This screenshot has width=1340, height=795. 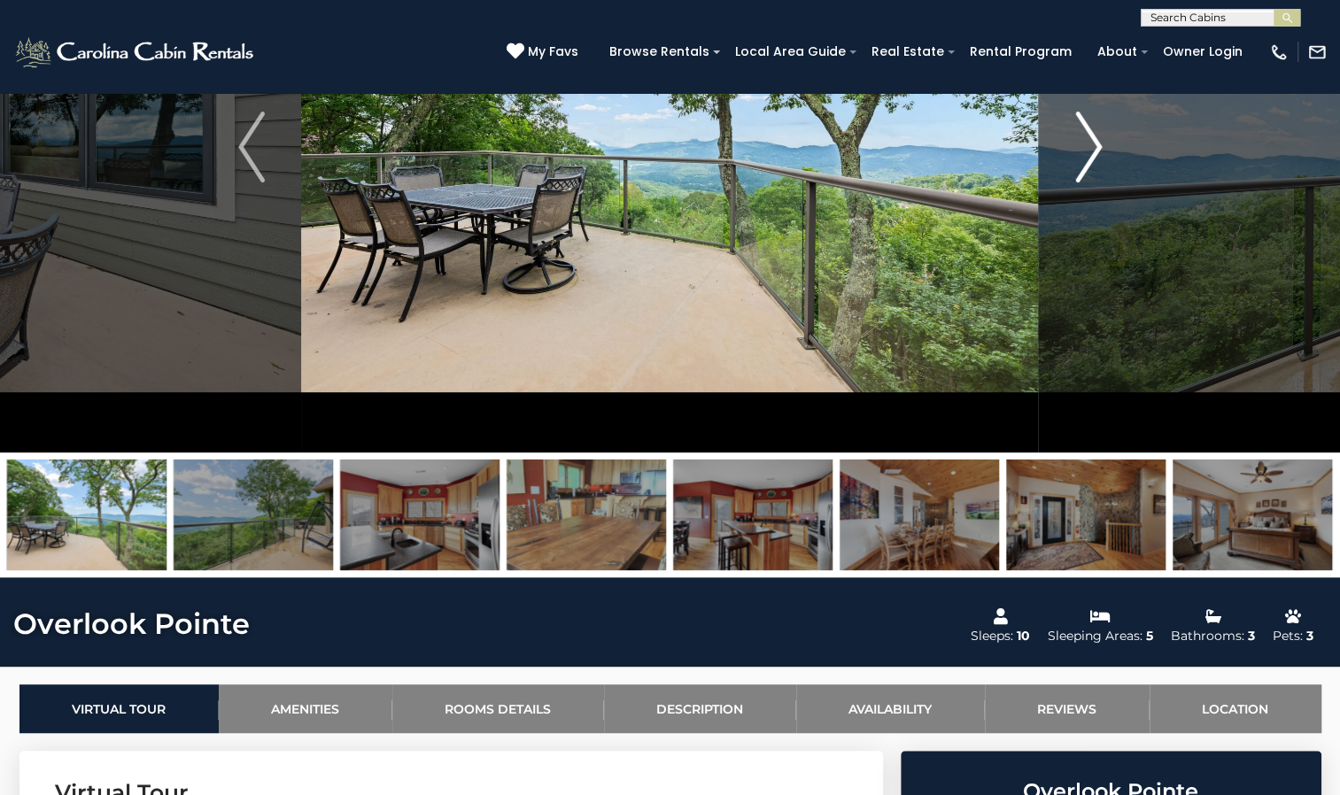 What do you see at coordinates (919, 515) in the screenshot?
I see `img: 163477007` at bounding box center [919, 515].